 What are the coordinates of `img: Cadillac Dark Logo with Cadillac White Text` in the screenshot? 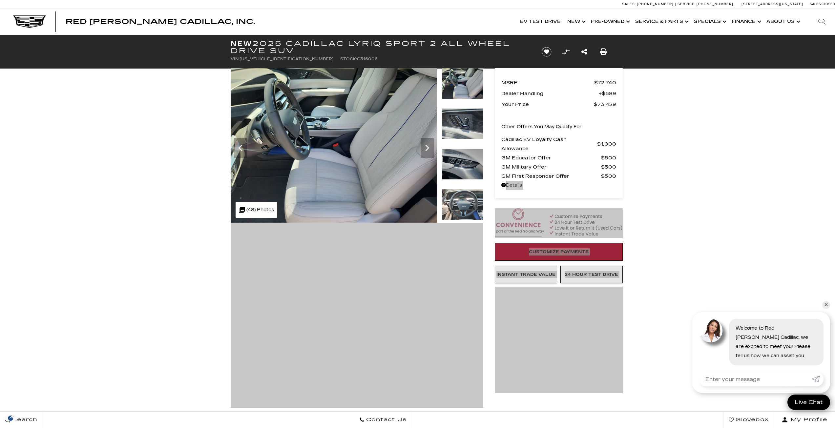 It's located at (30, 22).